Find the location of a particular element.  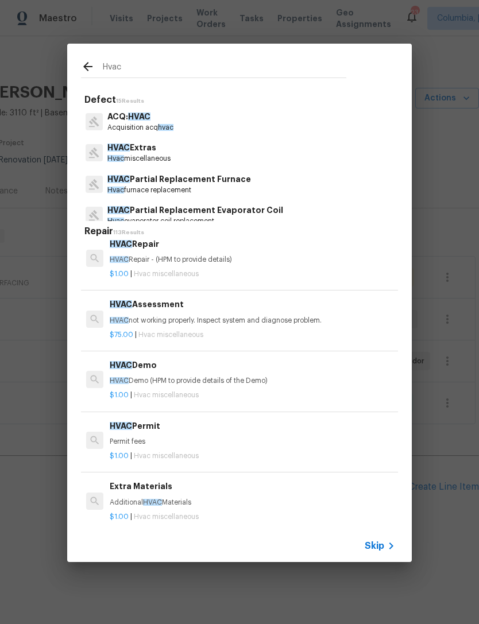

p: furnace replacement is located at coordinates (179, 190).